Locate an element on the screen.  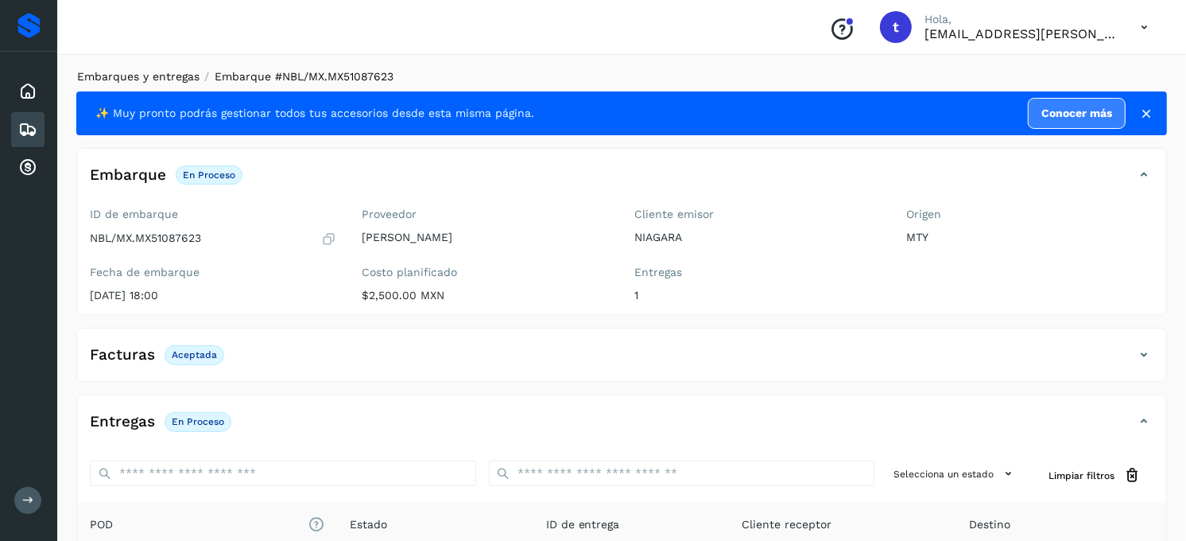
label: ID de embarque is located at coordinates (213, 214).